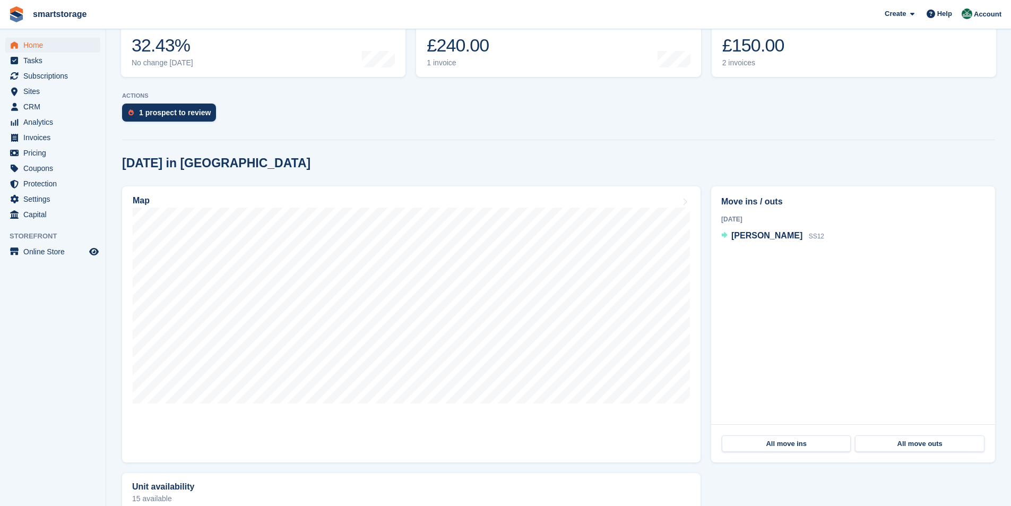  What do you see at coordinates (141, 201) in the screenshot?
I see `h2: Map` at bounding box center [141, 201].